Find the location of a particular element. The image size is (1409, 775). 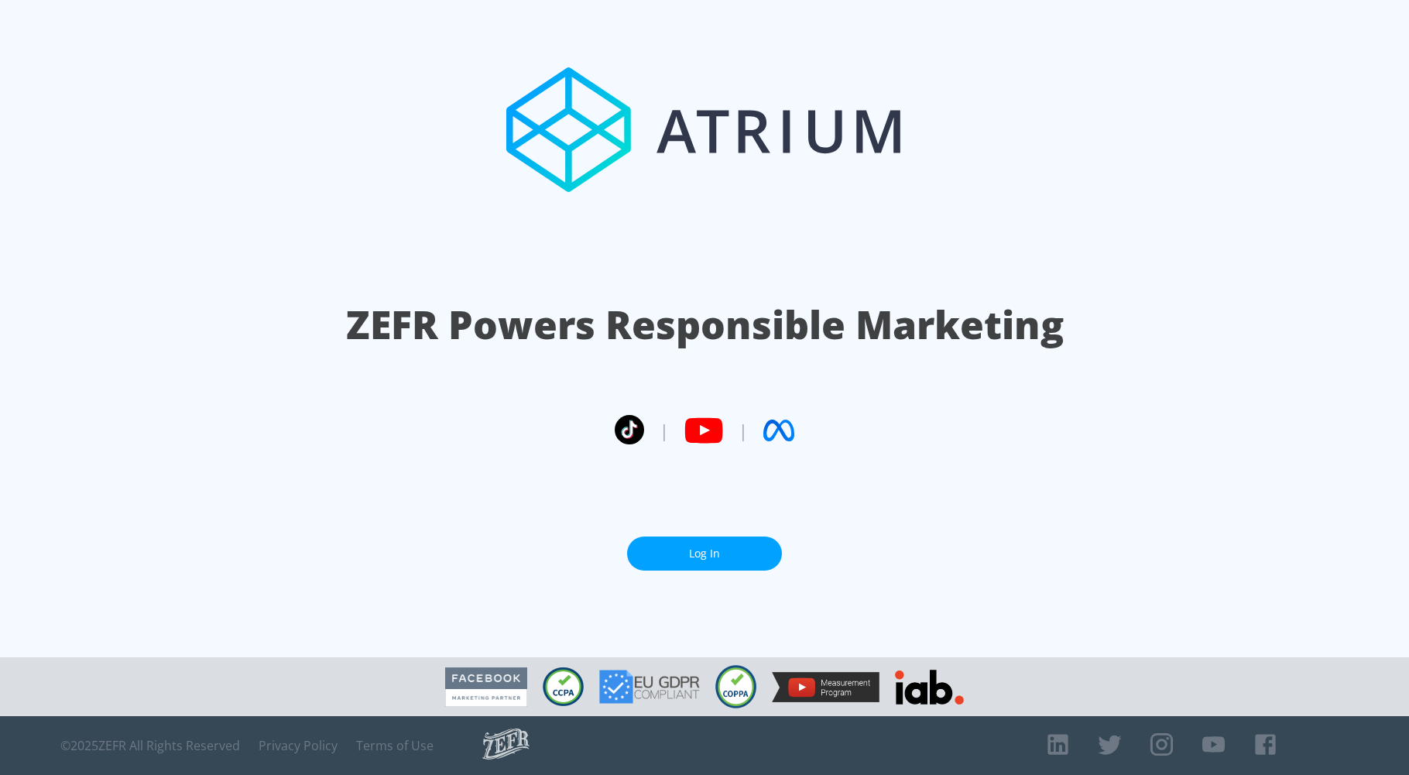

img: CCPA Compliant is located at coordinates (563, 687).